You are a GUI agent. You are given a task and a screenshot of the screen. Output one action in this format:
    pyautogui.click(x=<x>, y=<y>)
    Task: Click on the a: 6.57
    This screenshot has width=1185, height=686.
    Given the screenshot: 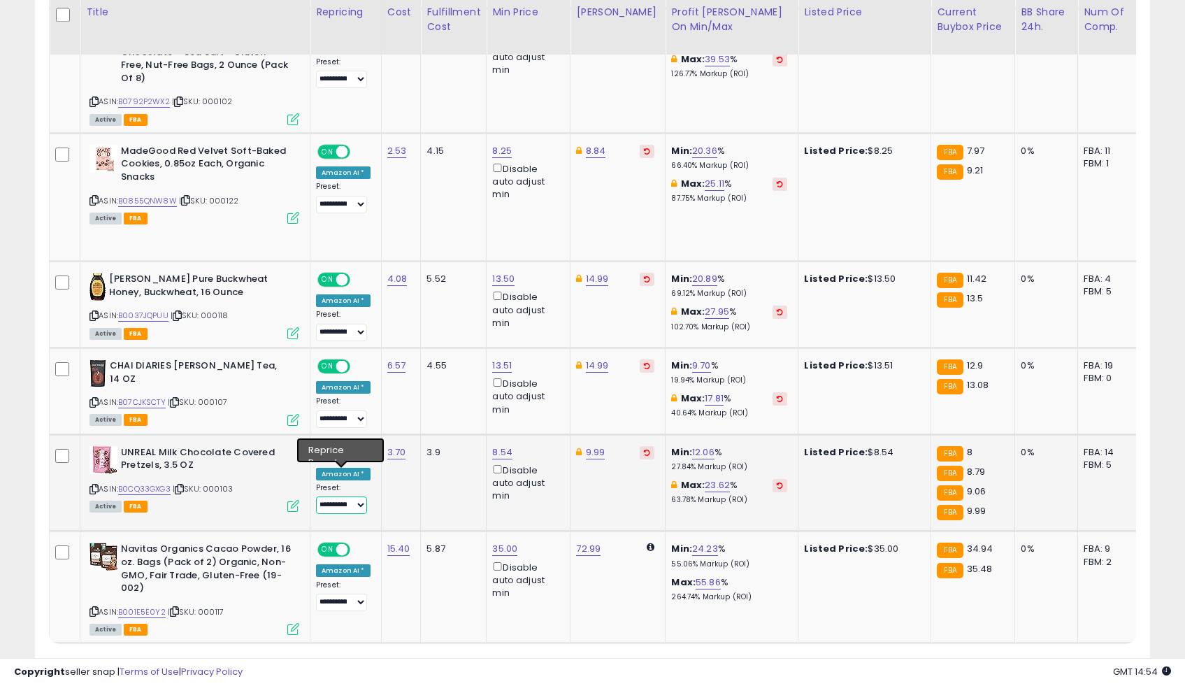 What is the action you would take?
    pyautogui.click(x=396, y=366)
    